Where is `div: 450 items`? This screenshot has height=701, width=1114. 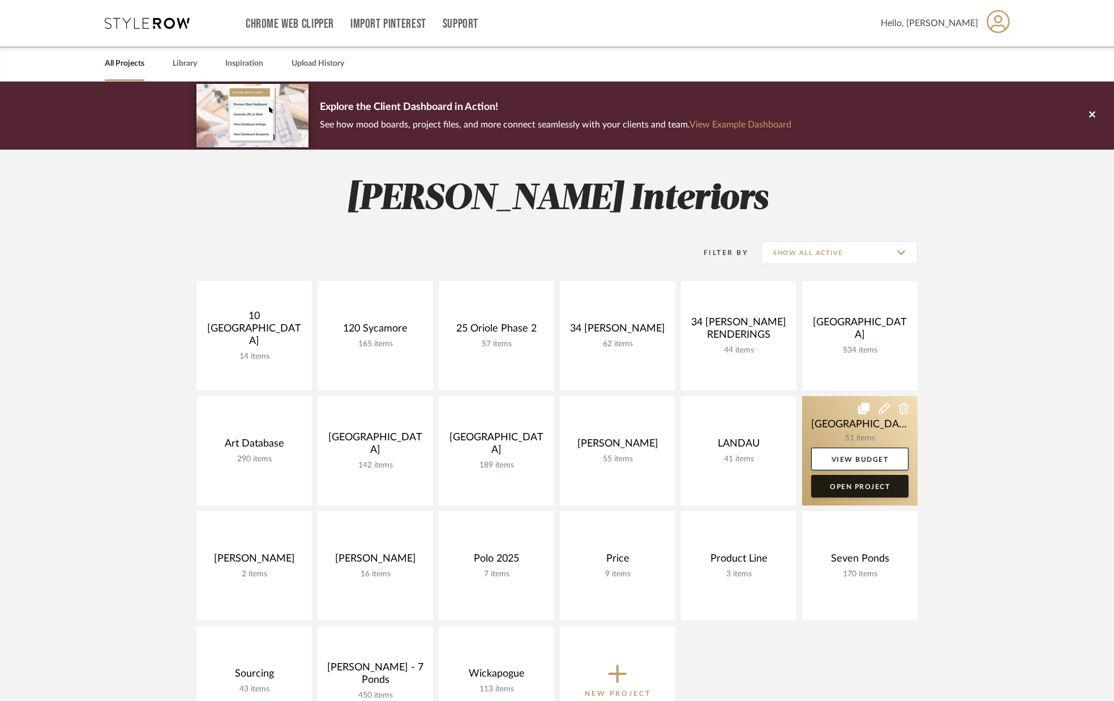
div: 450 items is located at coordinates (375, 695).